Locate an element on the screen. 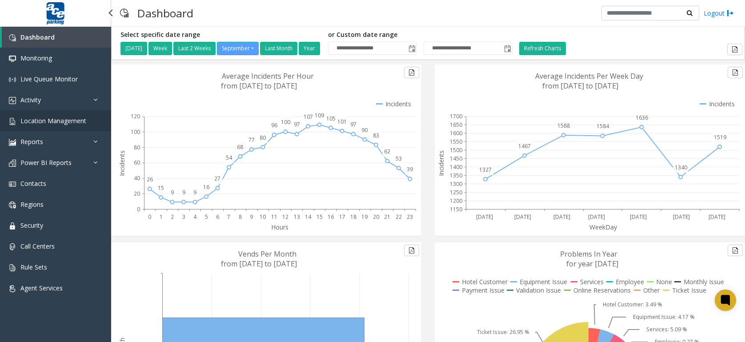 The image size is (745, 342). text: 1350 is located at coordinates (456, 175).